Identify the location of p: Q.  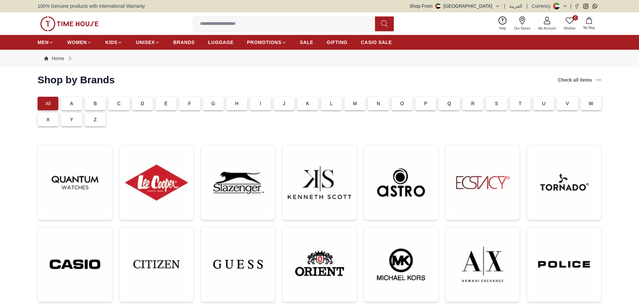
(449, 103).